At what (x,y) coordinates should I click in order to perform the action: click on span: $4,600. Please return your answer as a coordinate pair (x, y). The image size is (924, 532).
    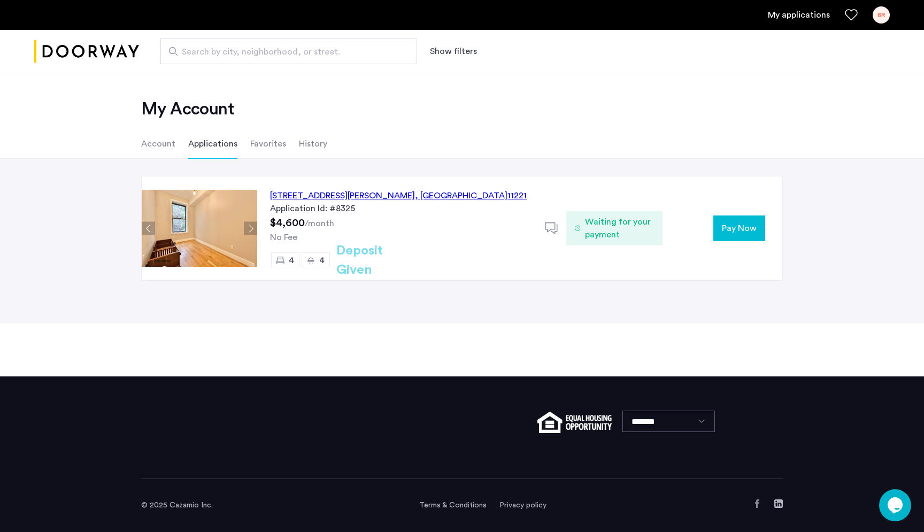
    Looking at the image, I should click on (287, 223).